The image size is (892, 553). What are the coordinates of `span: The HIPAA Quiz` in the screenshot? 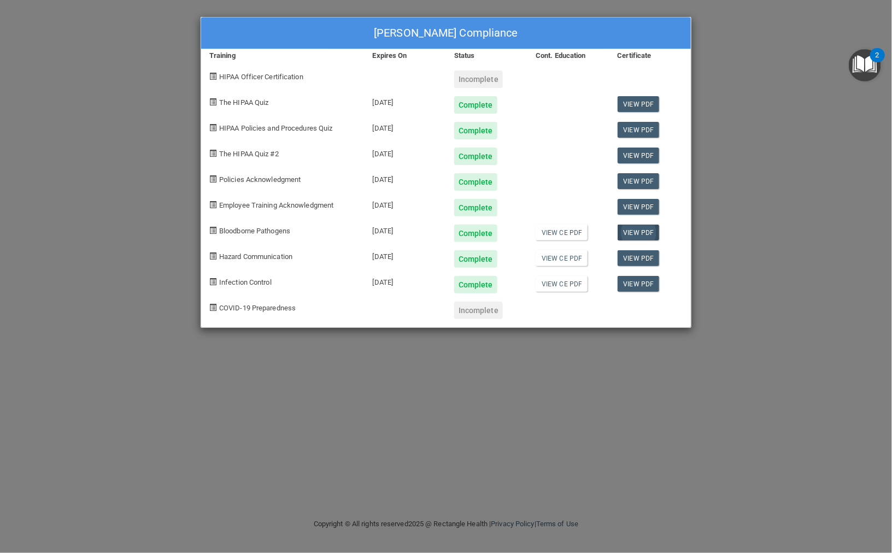 It's located at (244, 102).